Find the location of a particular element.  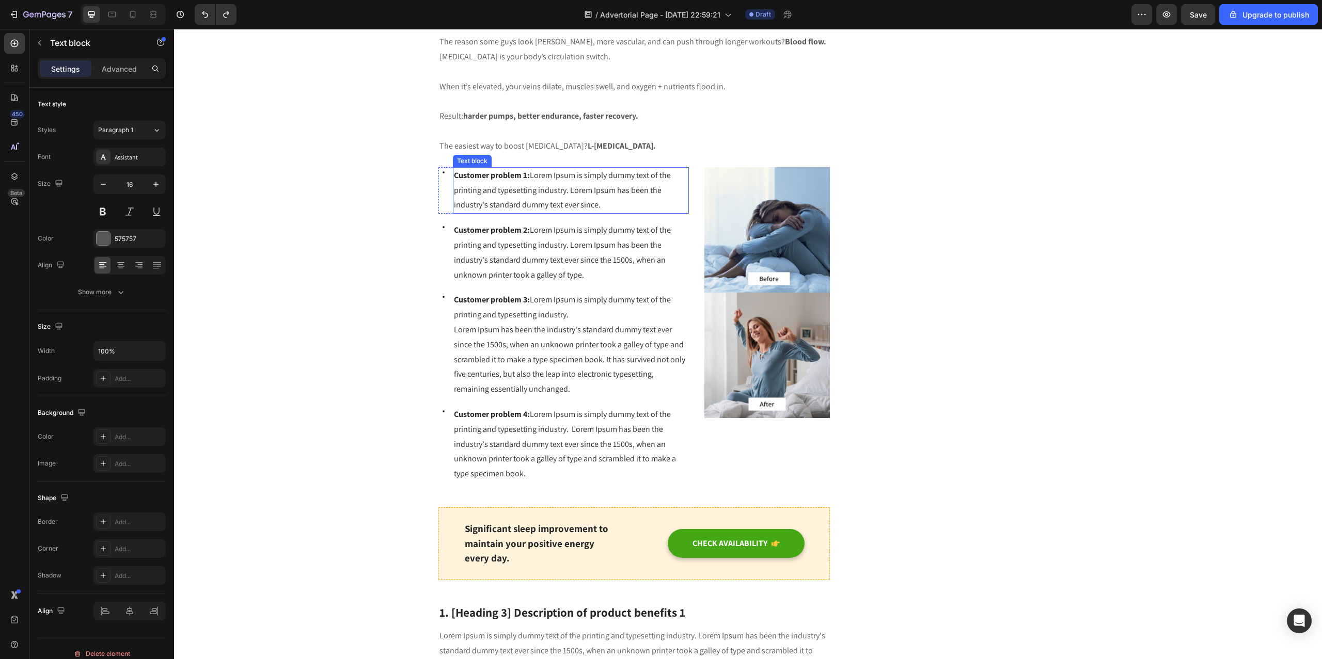

div: Image is located at coordinates (46, 464).